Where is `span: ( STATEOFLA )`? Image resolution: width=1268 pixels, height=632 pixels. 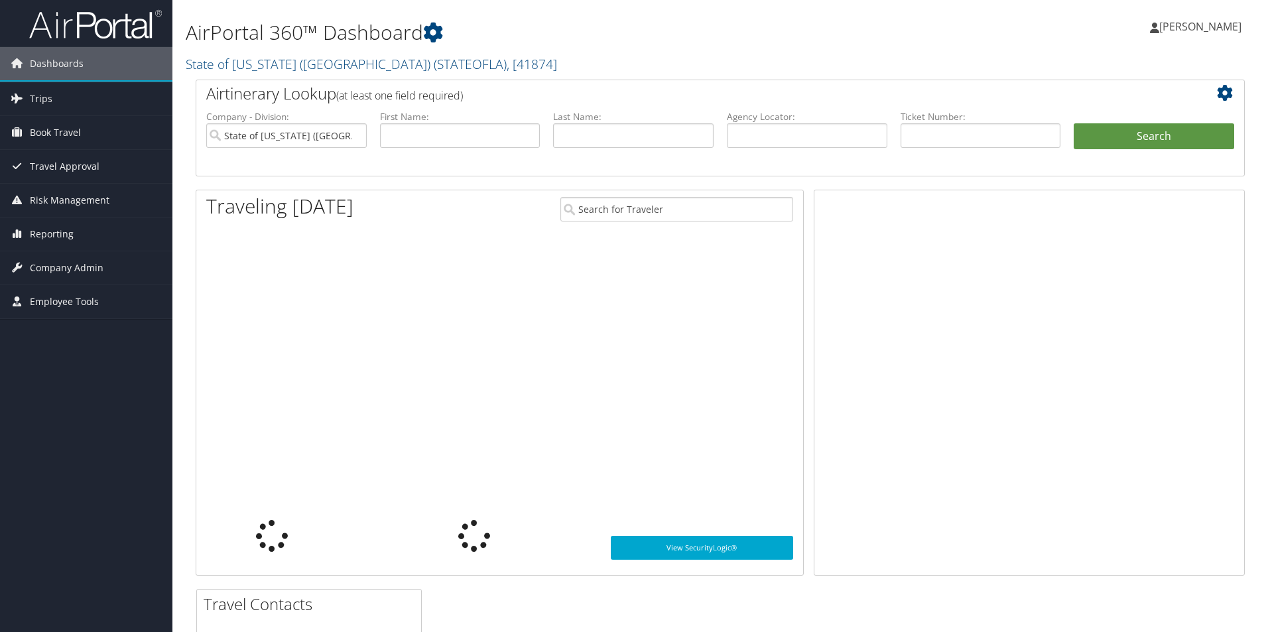
span: ( STATEOFLA ) is located at coordinates (470, 64).